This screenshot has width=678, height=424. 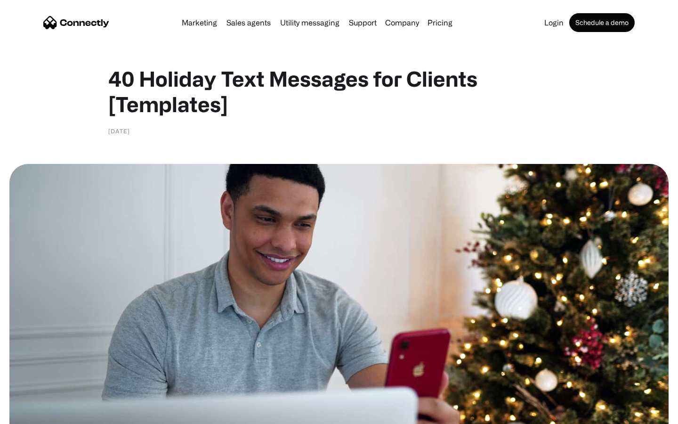 I want to click on a: Support, so click(x=362, y=23).